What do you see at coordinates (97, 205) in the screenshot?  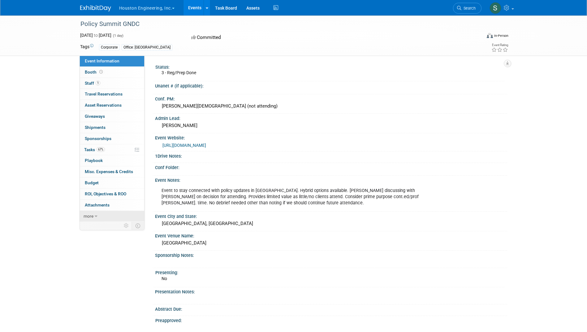 I see `span: Attachments` at bounding box center [97, 205].